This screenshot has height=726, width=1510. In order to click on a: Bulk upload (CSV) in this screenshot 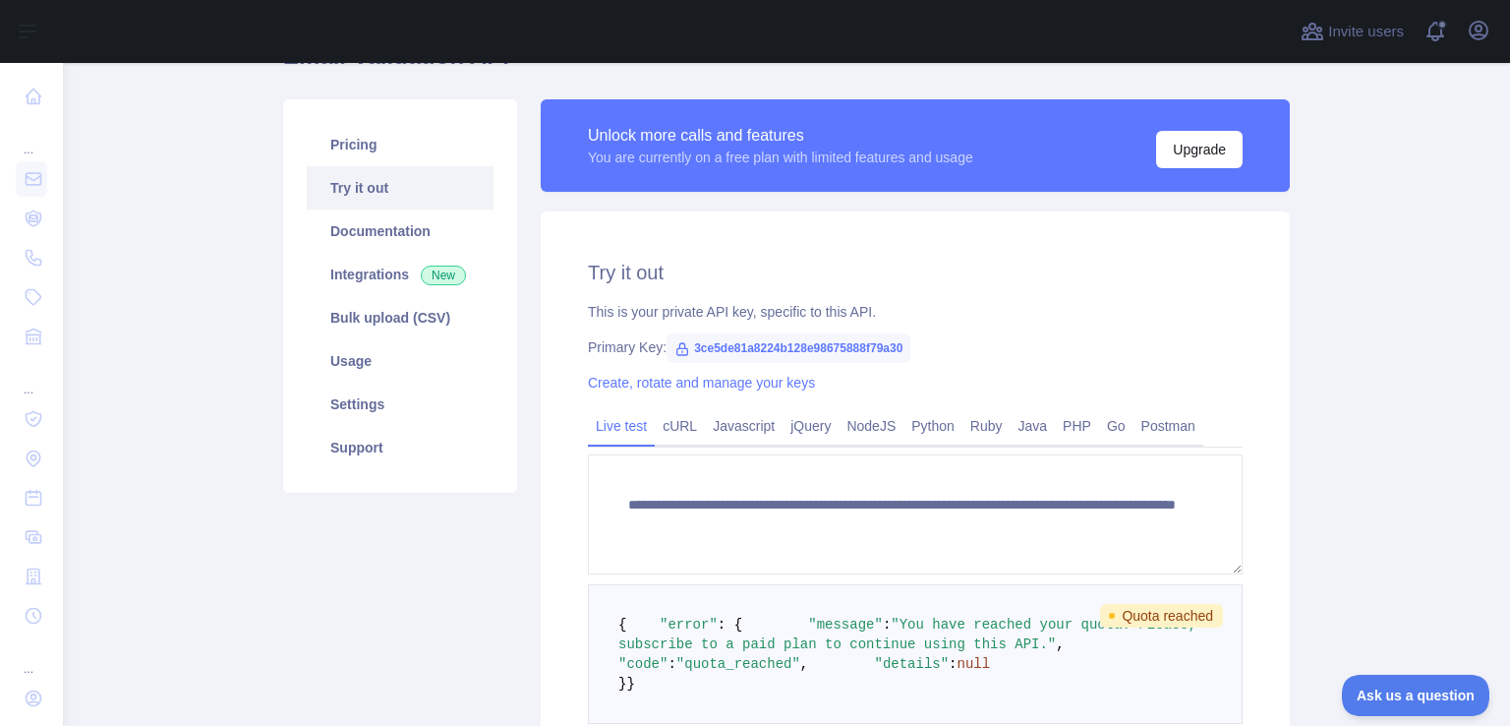, I will do `click(400, 318)`.